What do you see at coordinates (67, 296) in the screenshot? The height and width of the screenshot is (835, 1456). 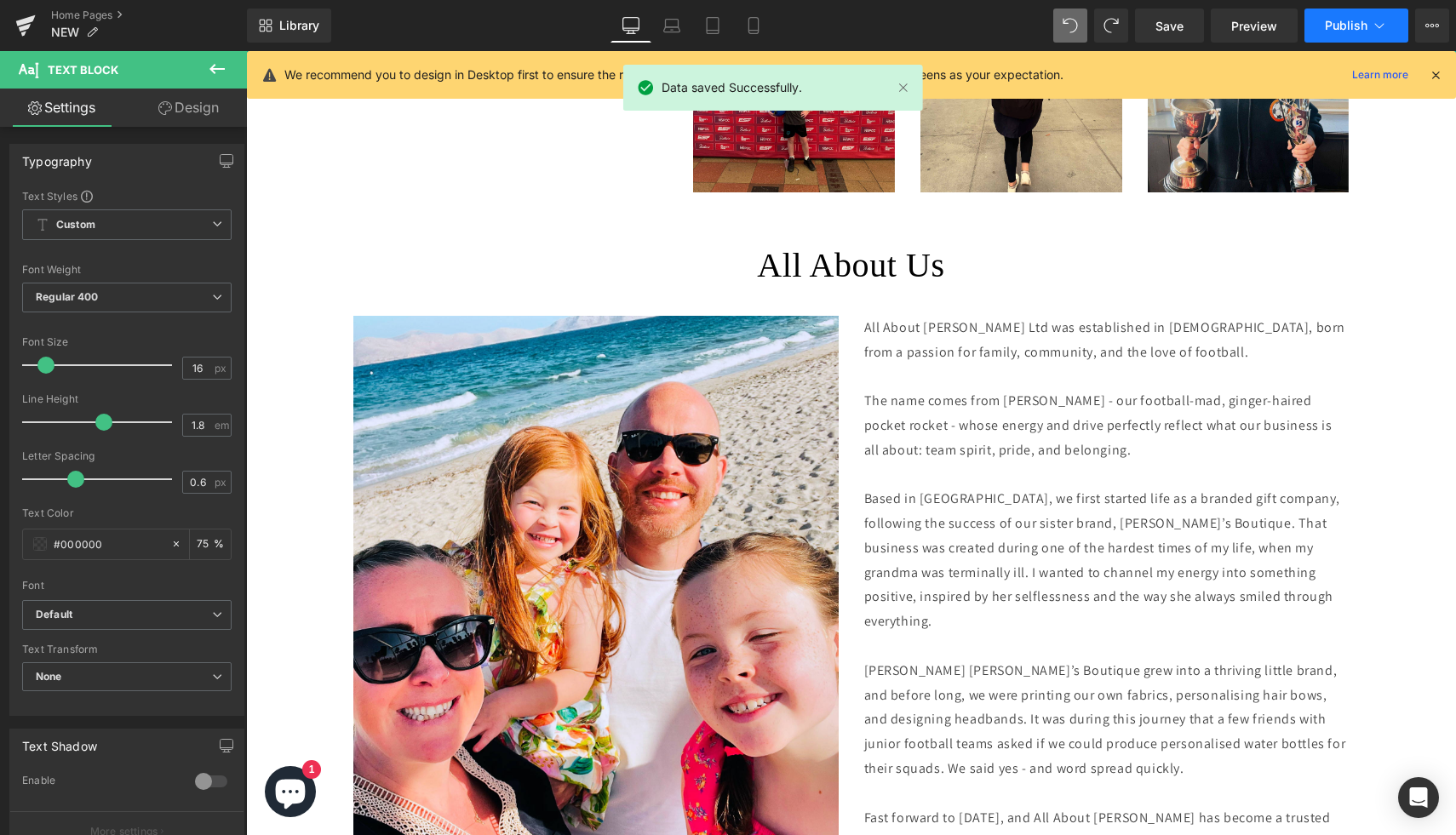 I see `b: Regular 400` at bounding box center [67, 296].